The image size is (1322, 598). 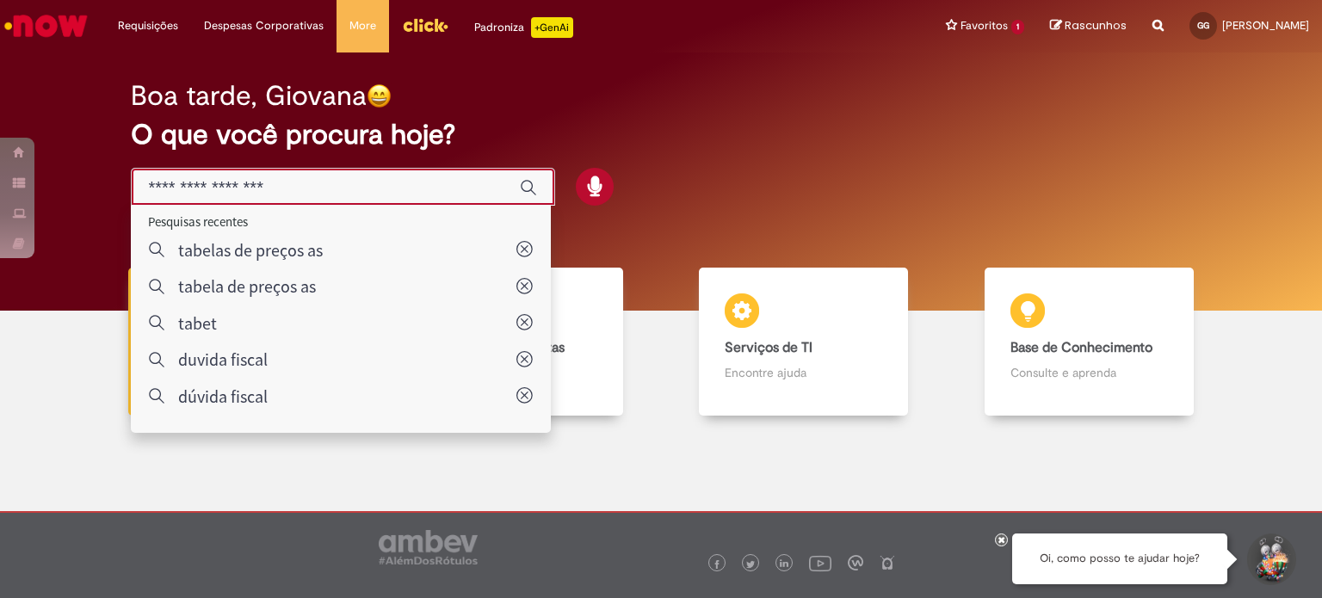 I want to click on img: click_logo_yellow_360x200.png, so click(x=425, y=25).